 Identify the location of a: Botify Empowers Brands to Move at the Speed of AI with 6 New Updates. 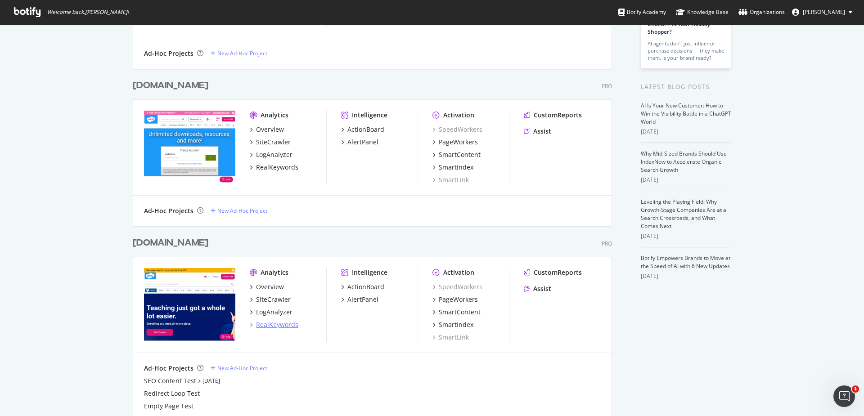
(685, 262).